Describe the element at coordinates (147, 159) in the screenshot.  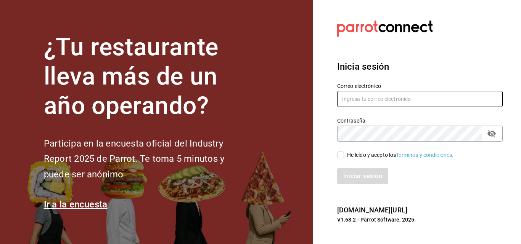
I see `h2: Participa en la encuesta oficial del Industry Report 2025 de Parrot. Te toma 5 minutos y puede se...` at that location.